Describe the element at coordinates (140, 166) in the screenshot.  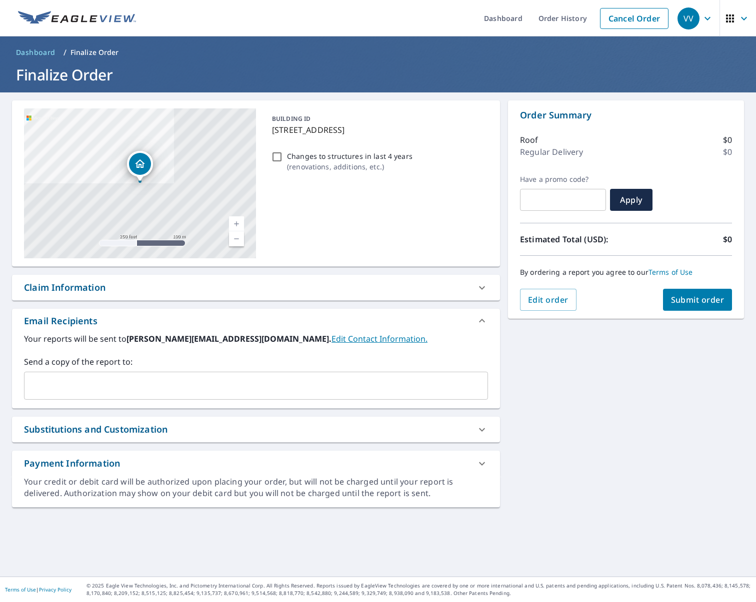
I see `div: Dropped pin, building 1, Residential property, 194 Night Sky Spring Branch, TX 78070` at that location.